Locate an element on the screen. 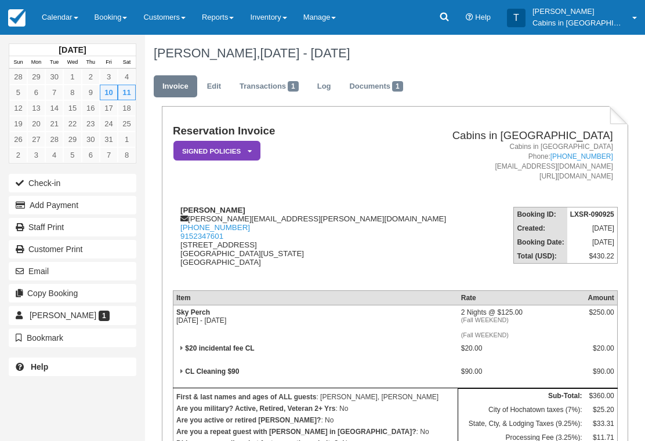 Image resolution: width=645 pixels, height=441 pixels. td: $20.00 is located at coordinates (522, 353).